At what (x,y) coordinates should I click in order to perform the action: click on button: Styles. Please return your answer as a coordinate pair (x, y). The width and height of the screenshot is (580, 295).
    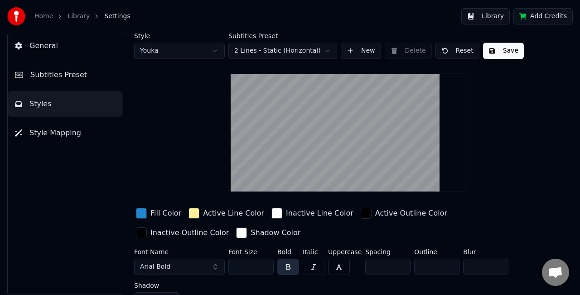
    Looking at the image, I should click on (65, 104).